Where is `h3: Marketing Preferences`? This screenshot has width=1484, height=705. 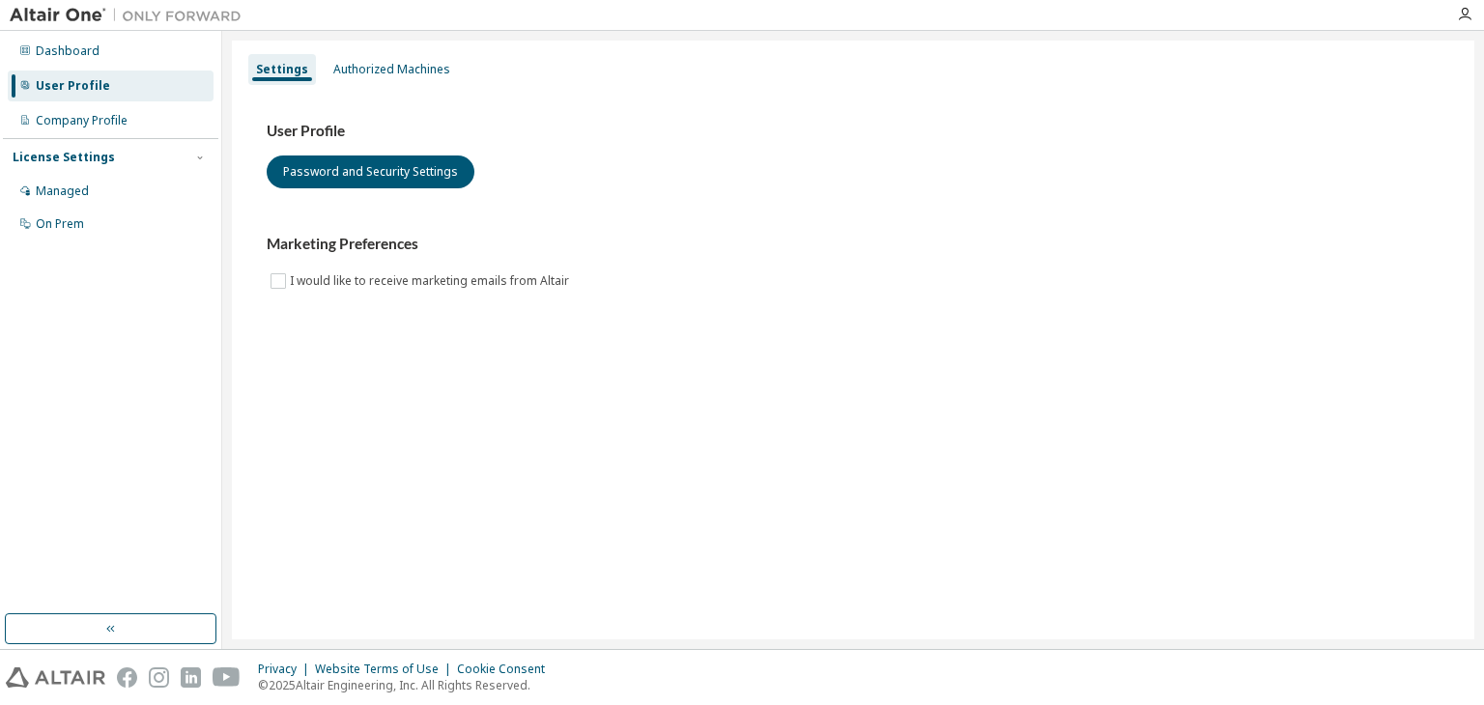 h3: Marketing Preferences is located at coordinates (853, 244).